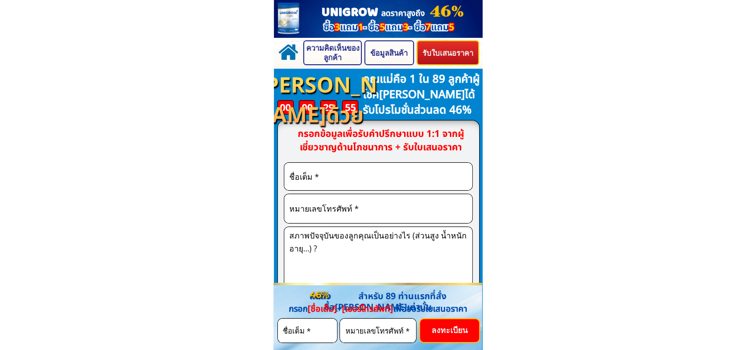 The height and width of the screenshot is (350, 756). What do you see at coordinates (360, 27) in the screenshot?
I see `span: 1` at bounding box center [360, 27].